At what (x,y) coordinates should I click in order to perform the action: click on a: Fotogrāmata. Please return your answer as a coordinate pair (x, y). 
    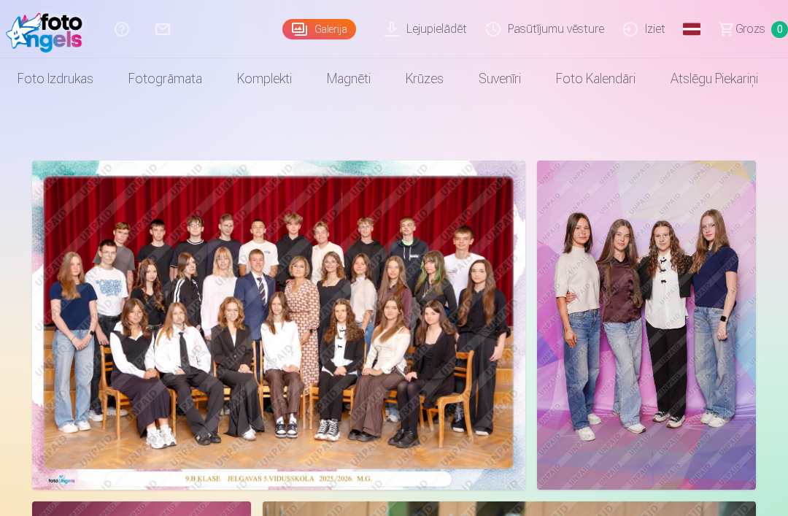
    Looking at the image, I should click on (165, 79).